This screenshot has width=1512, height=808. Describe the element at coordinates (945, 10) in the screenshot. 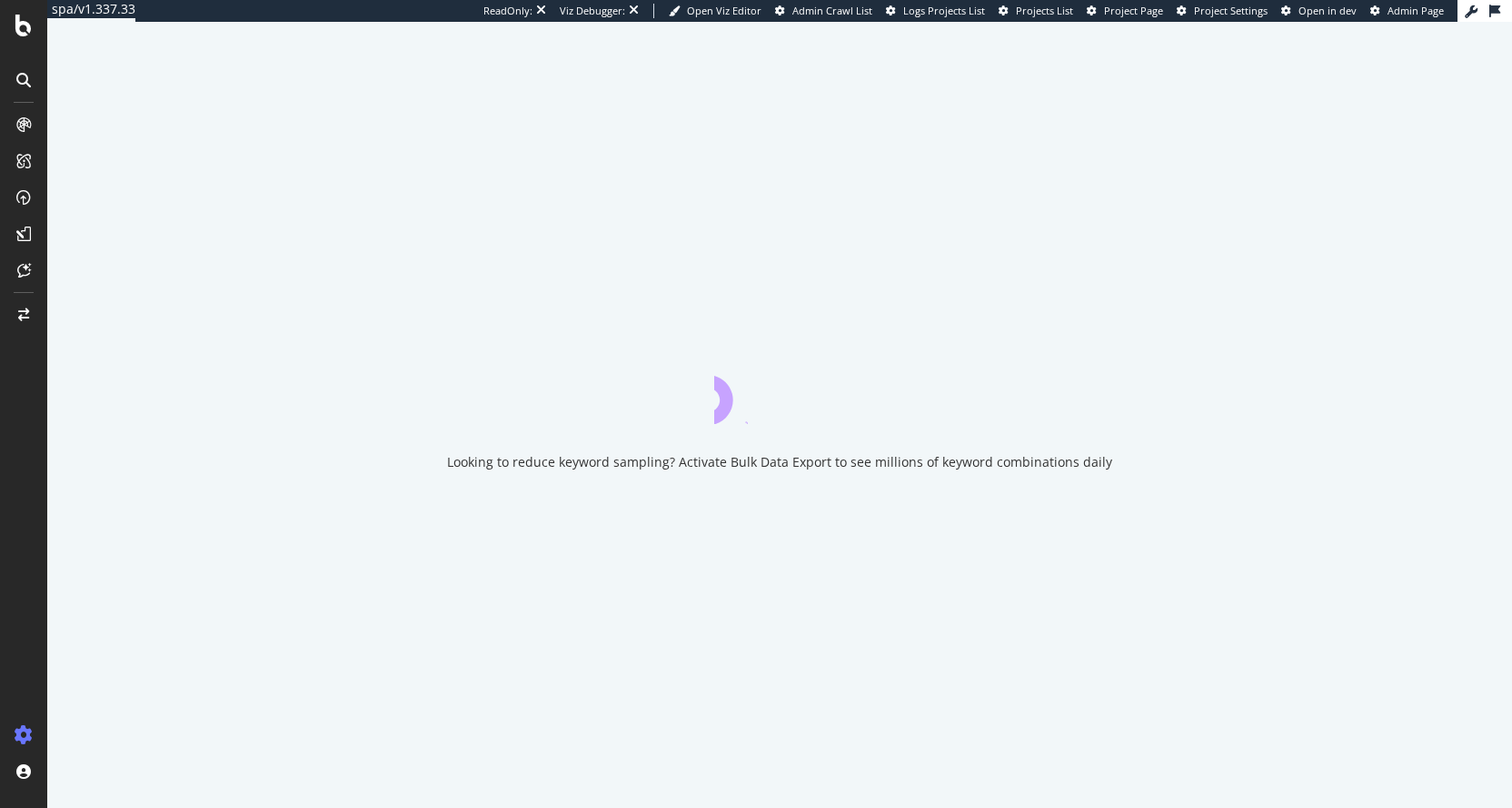

I see `span: Logs Projects List` at that location.